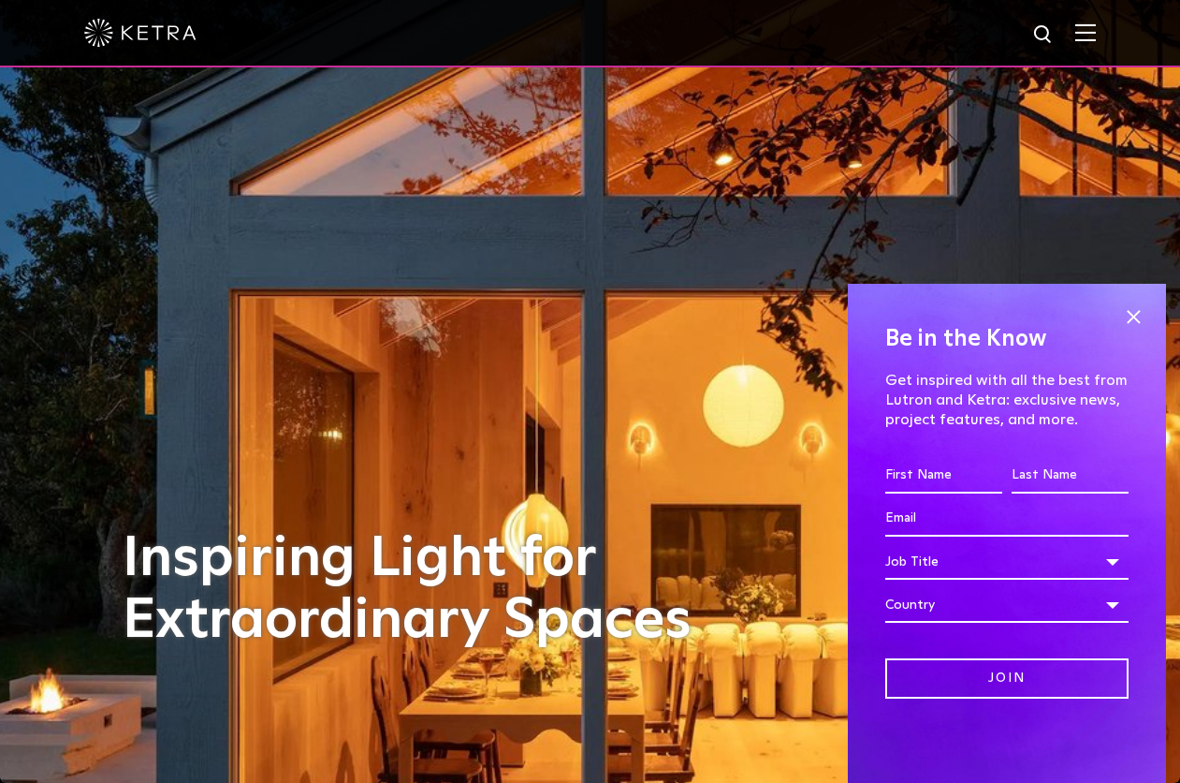 This screenshot has width=1180, height=783. I want to click on p: Get inspired with all the best from Lutron and Ketra: exclusive news, project features, and more., so click(1007, 400).